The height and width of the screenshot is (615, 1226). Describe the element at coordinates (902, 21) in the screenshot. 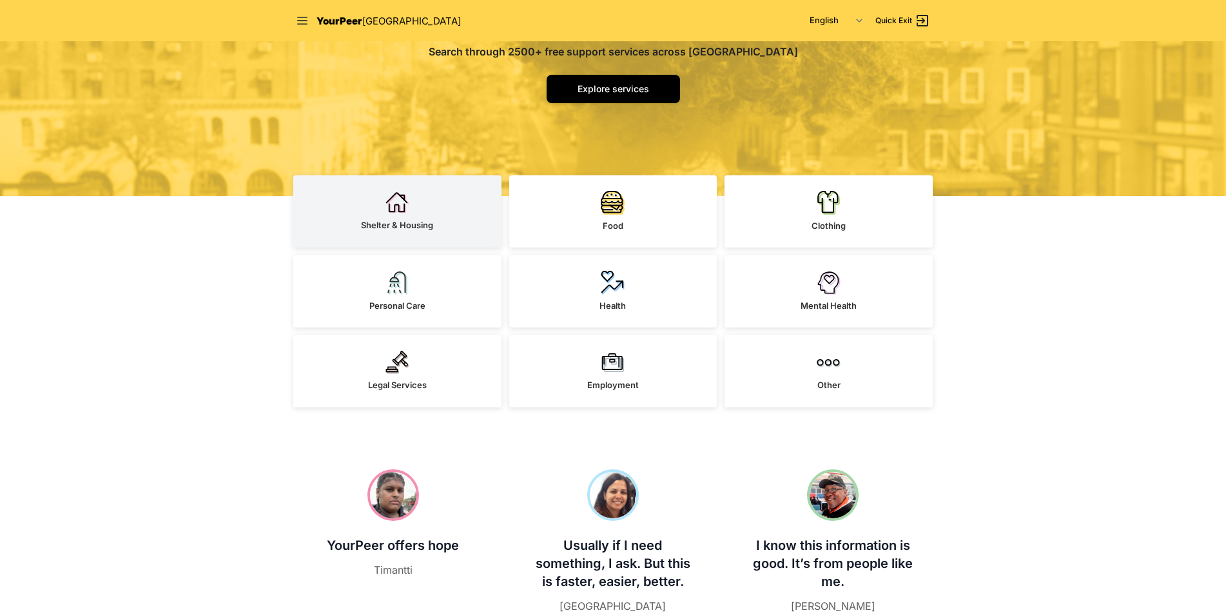

I see `a: Quick Exit` at that location.